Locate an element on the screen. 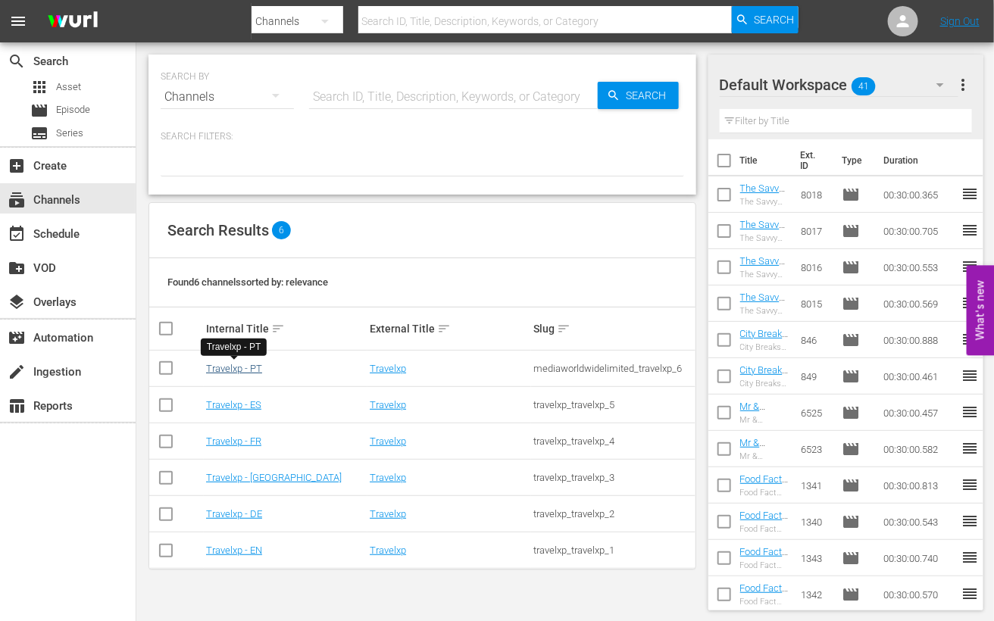 Image resolution: width=994 pixels, height=621 pixels. a: Travelxp - PT is located at coordinates (234, 368).